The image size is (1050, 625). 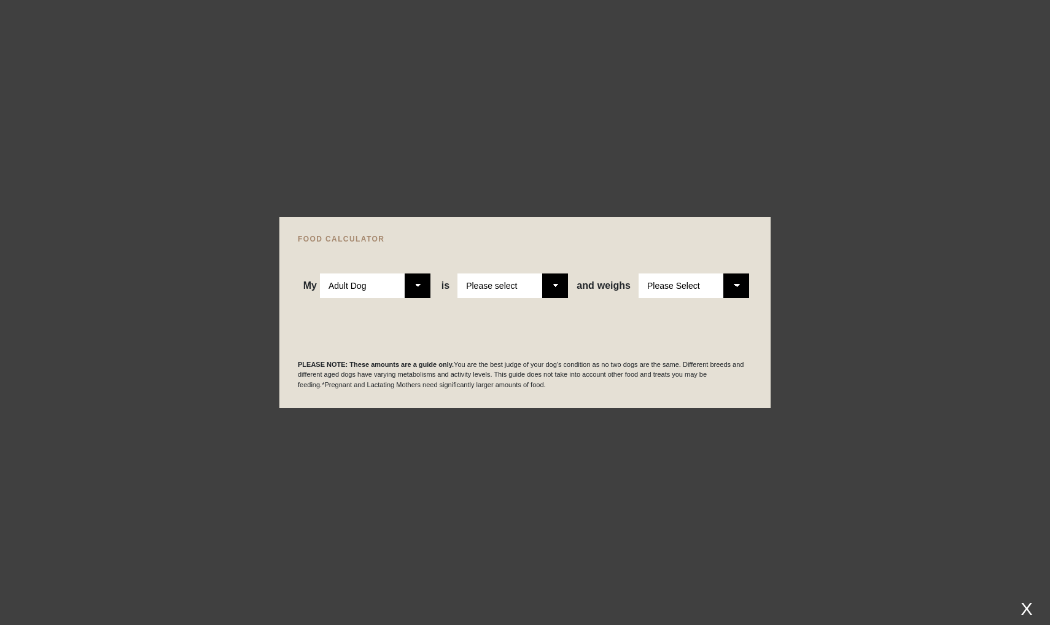 I want to click on span: weighs, so click(x=604, y=286).